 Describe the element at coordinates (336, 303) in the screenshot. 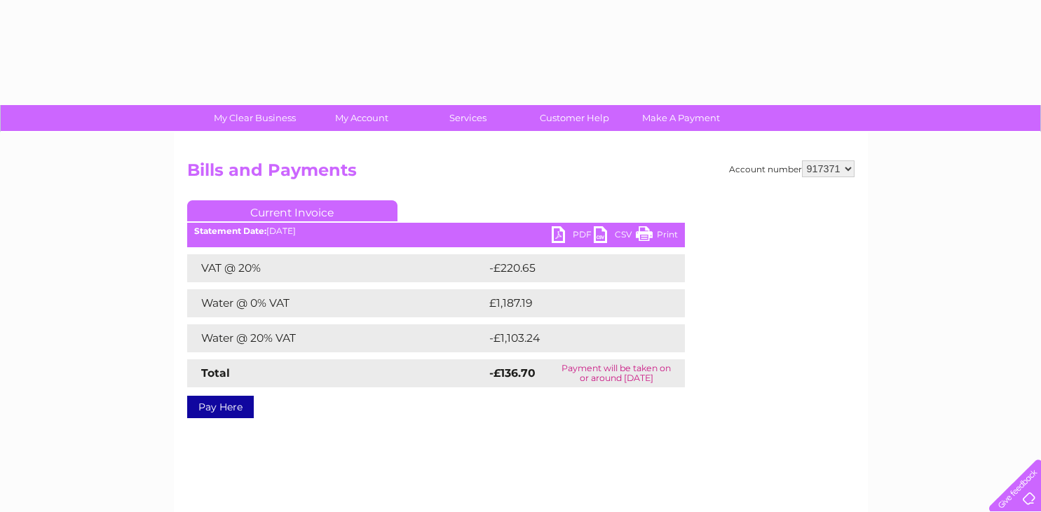

I see `td: Water @ 0% VAT` at that location.